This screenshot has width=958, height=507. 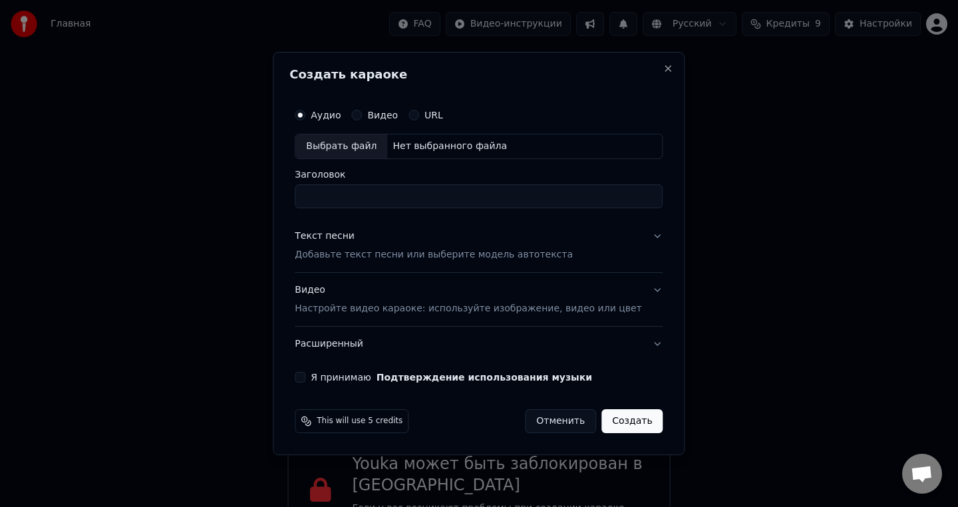 I want to click on button: Отменить, so click(x=560, y=421).